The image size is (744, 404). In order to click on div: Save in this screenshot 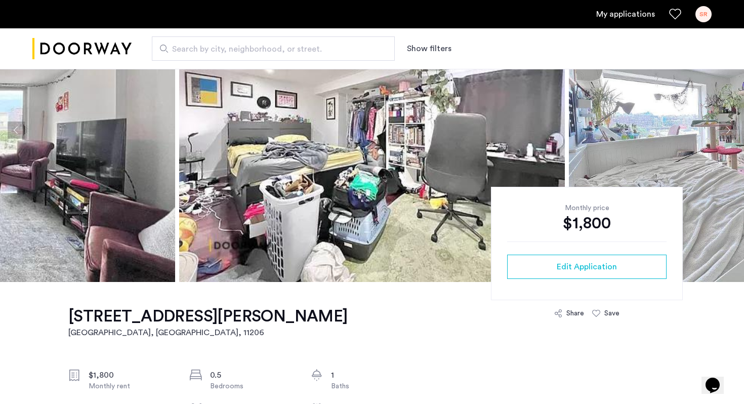, I will do `click(612, 313)`.